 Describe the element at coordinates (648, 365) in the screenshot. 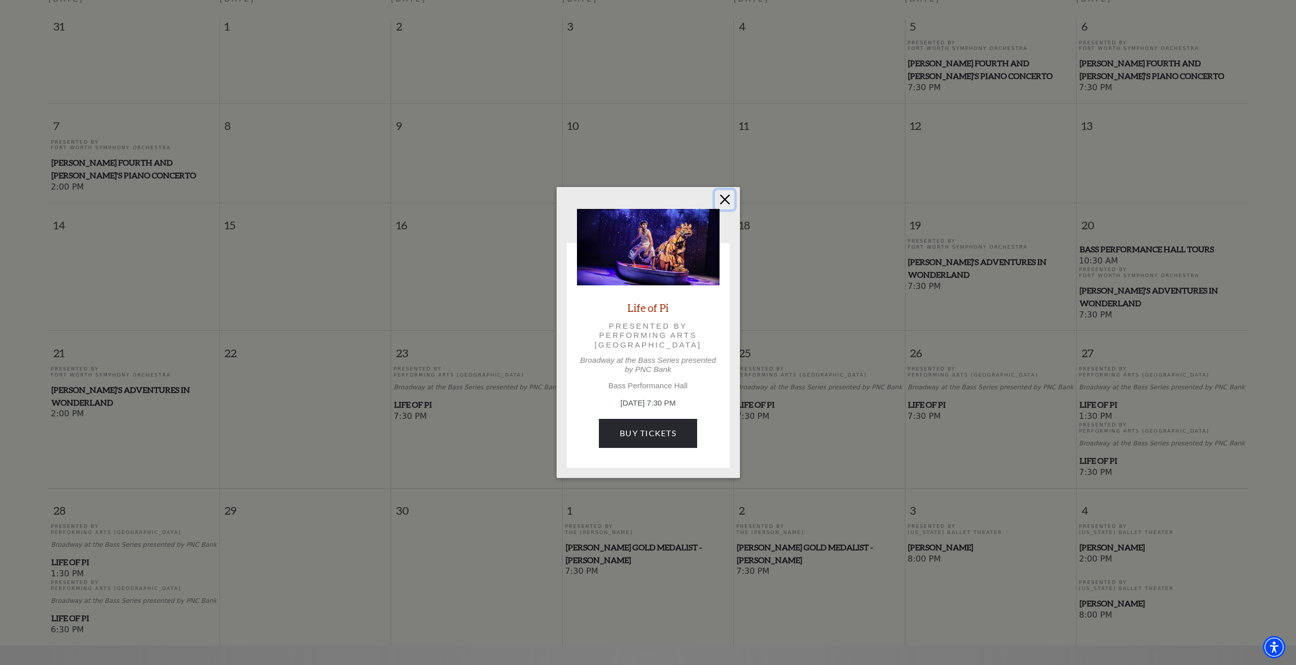

I see `p: Broadway at the Bass Series presented by PNC Bank` at that location.